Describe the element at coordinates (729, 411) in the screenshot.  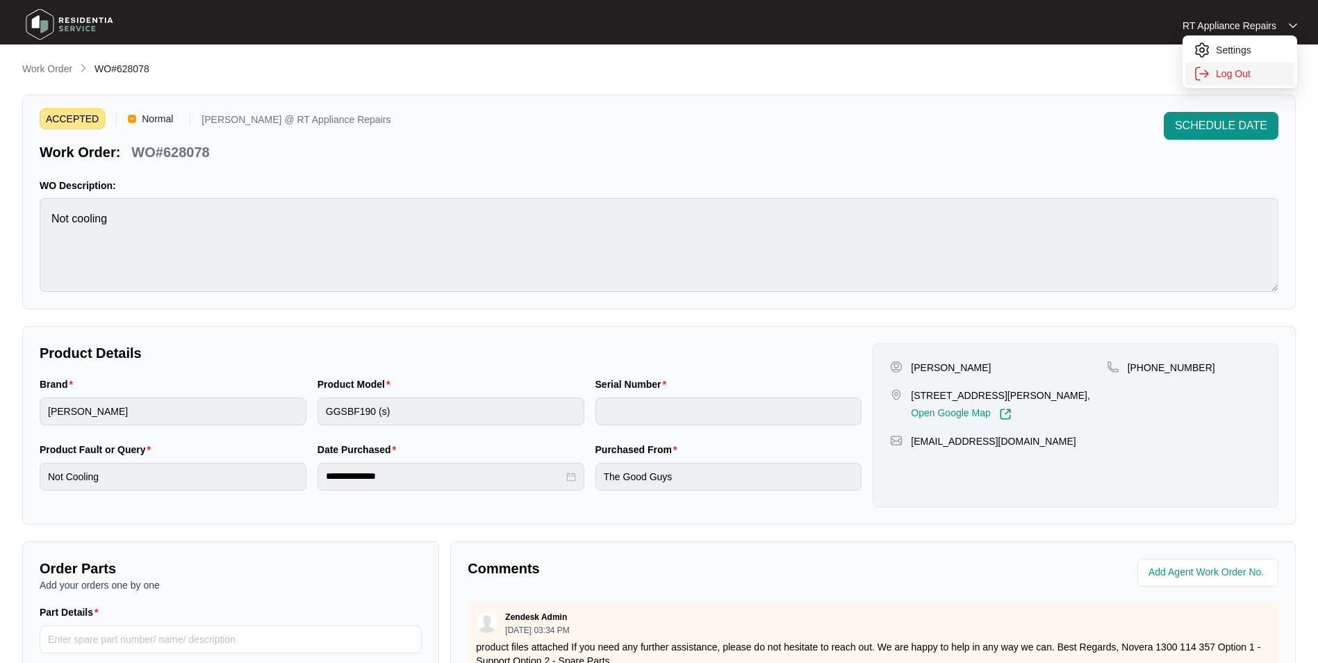
I see `input: Serial Number` at that location.